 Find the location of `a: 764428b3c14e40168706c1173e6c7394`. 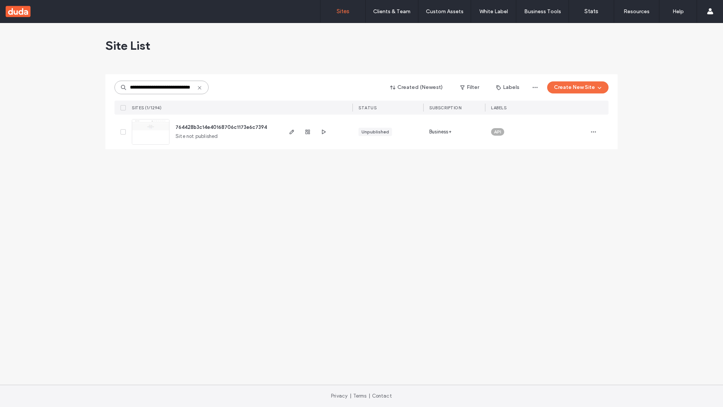

a: 764428b3c14e40168706c1173e6c7394 is located at coordinates (221, 127).